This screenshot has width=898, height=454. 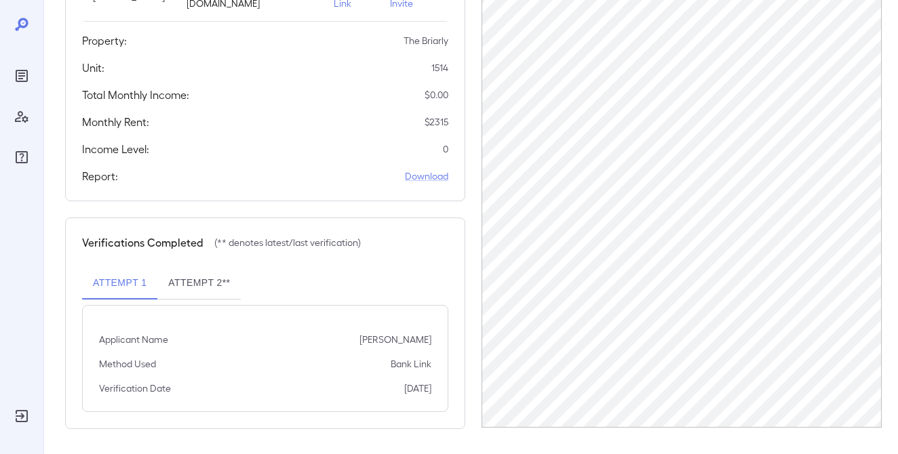 I want to click on h5: Verifications Completed, so click(x=142, y=243).